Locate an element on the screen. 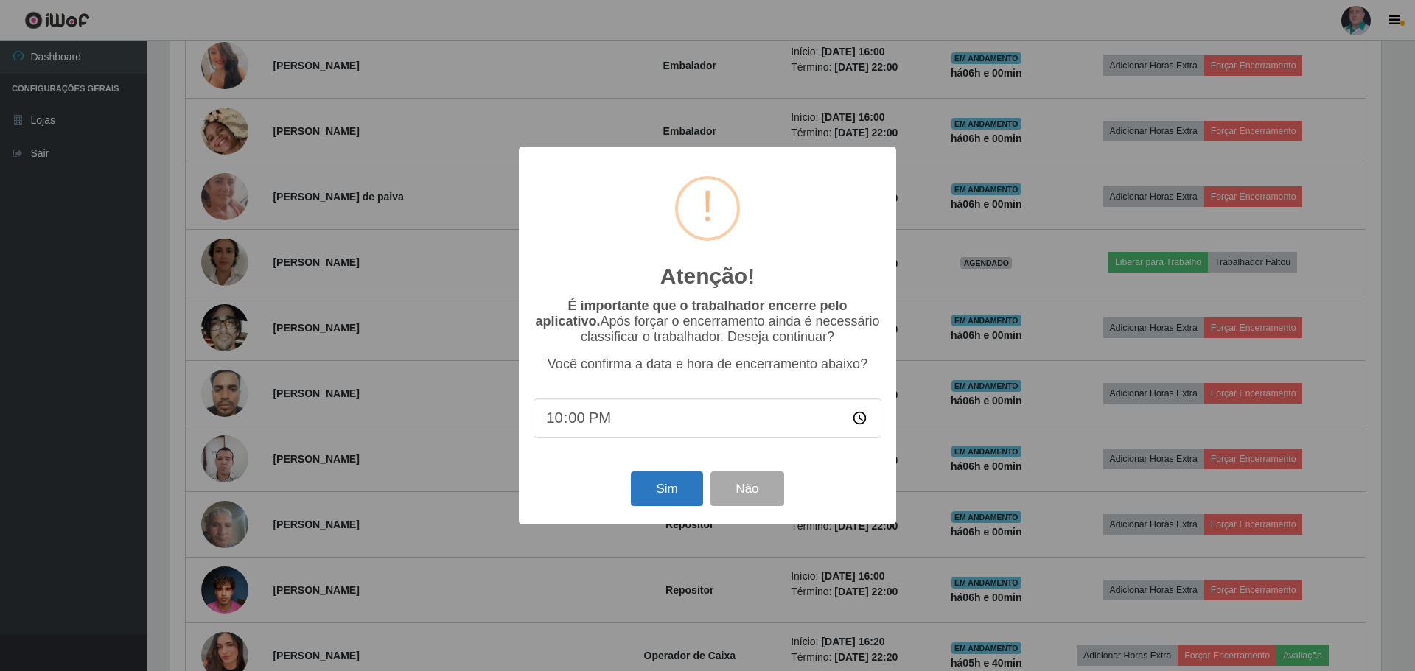  p: Após forçar o encerramento ainda é necessário classificar o trabalhador. Deseja continuar? is located at coordinates (707, 321).